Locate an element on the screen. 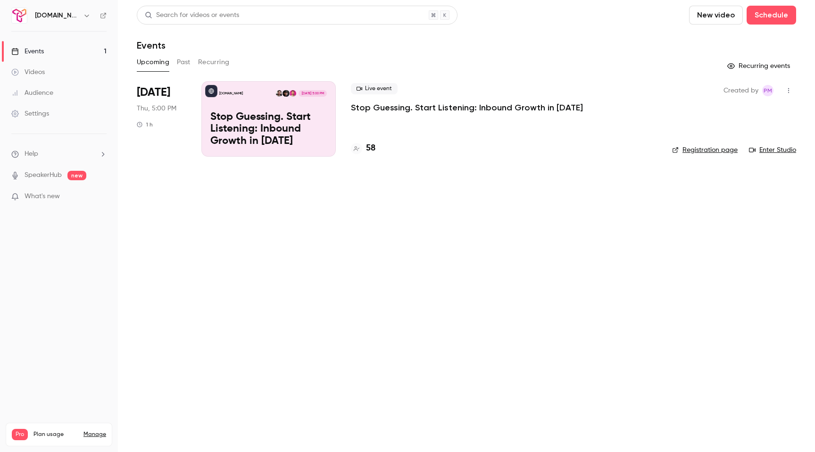 The height and width of the screenshot is (452, 815). img: Piers Montgomery is located at coordinates (279, 93).